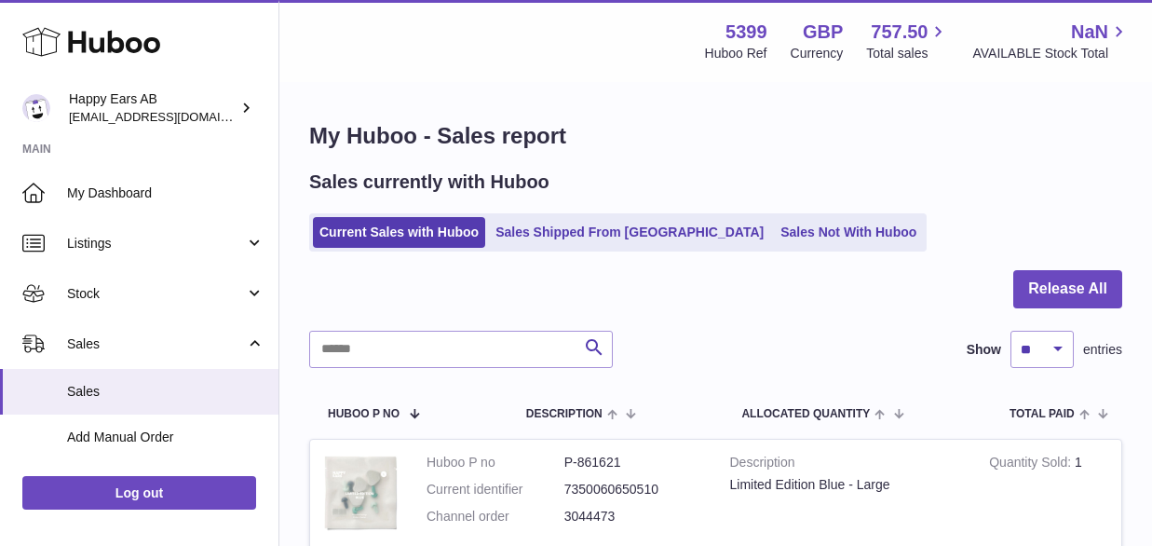 This screenshot has width=1152, height=546. I want to click on span: Total paid, so click(1042, 413).